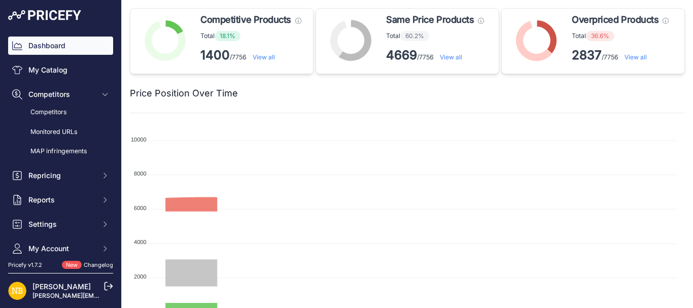 This screenshot has width=693, height=308. Describe the element at coordinates (72, 265) in the screenshot. I see `span: New` at that location.